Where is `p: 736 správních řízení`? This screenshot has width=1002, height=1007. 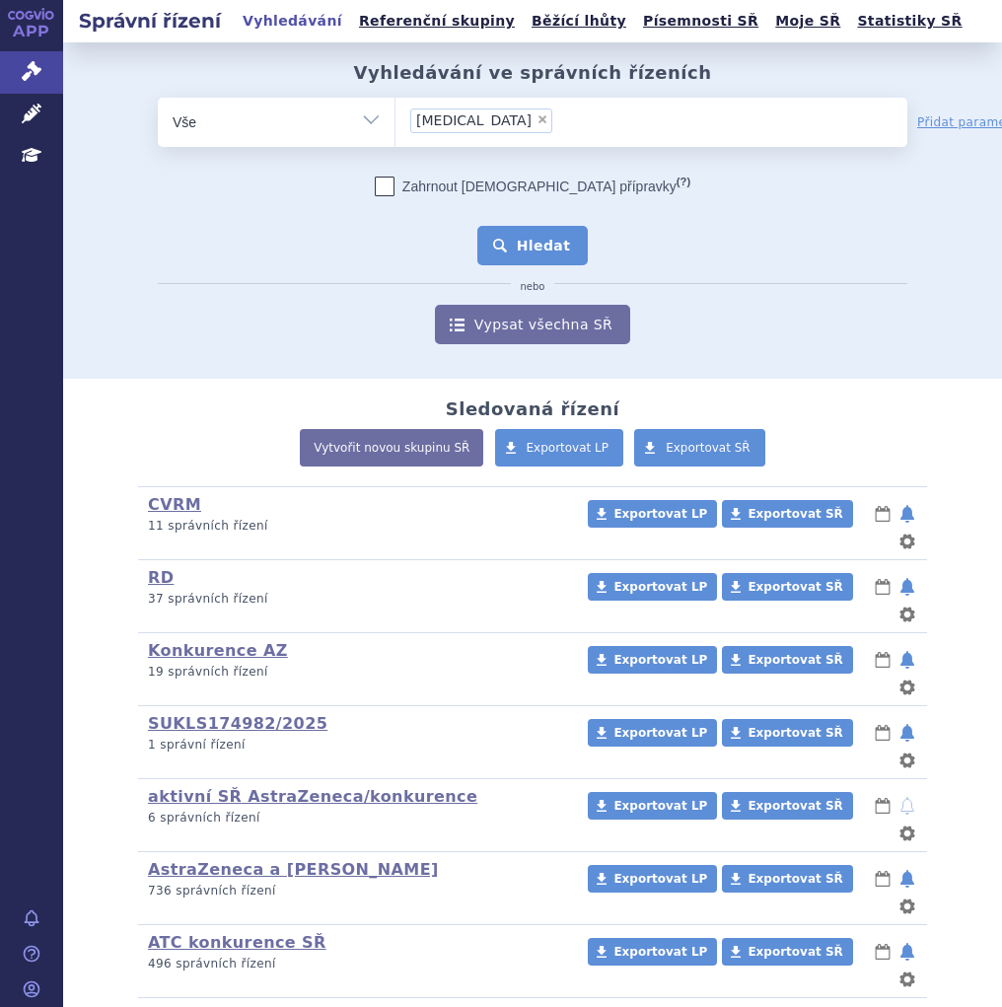
p: 736 správních řízení is located at coordinates (359, 890).